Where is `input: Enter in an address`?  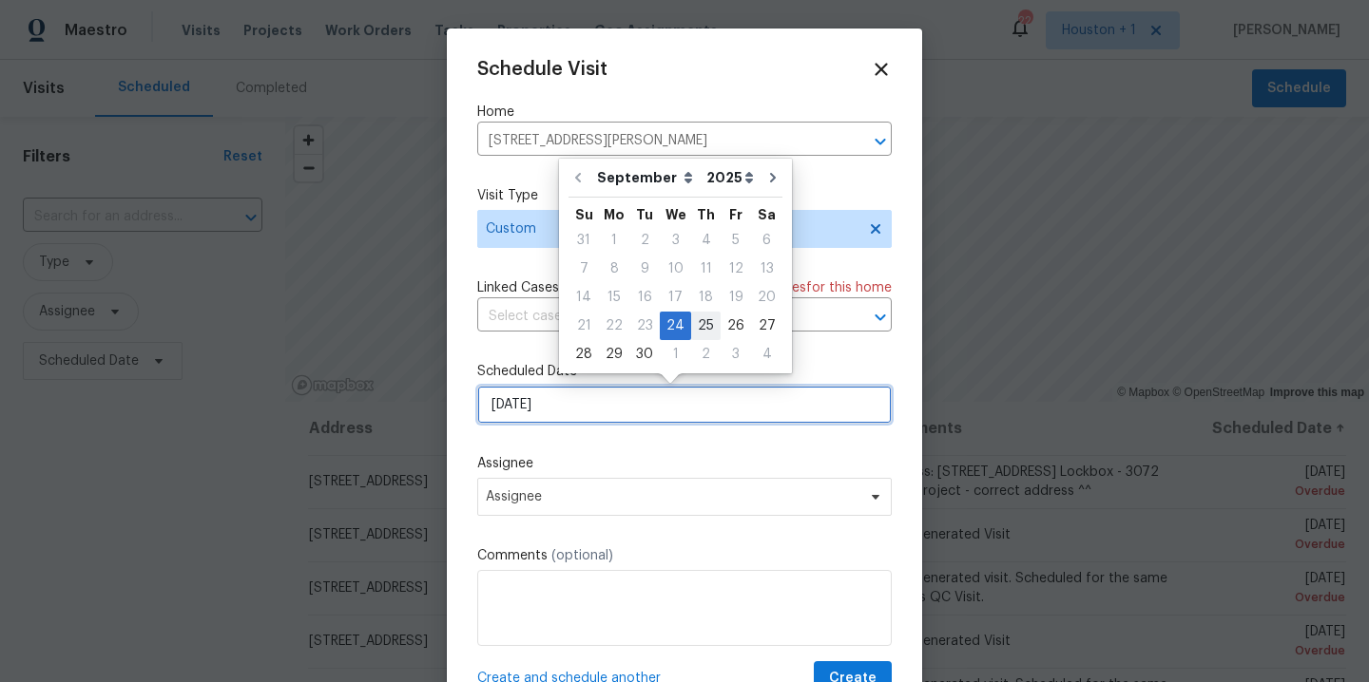
input: Enter in an address is located at coordinates (658, 141).